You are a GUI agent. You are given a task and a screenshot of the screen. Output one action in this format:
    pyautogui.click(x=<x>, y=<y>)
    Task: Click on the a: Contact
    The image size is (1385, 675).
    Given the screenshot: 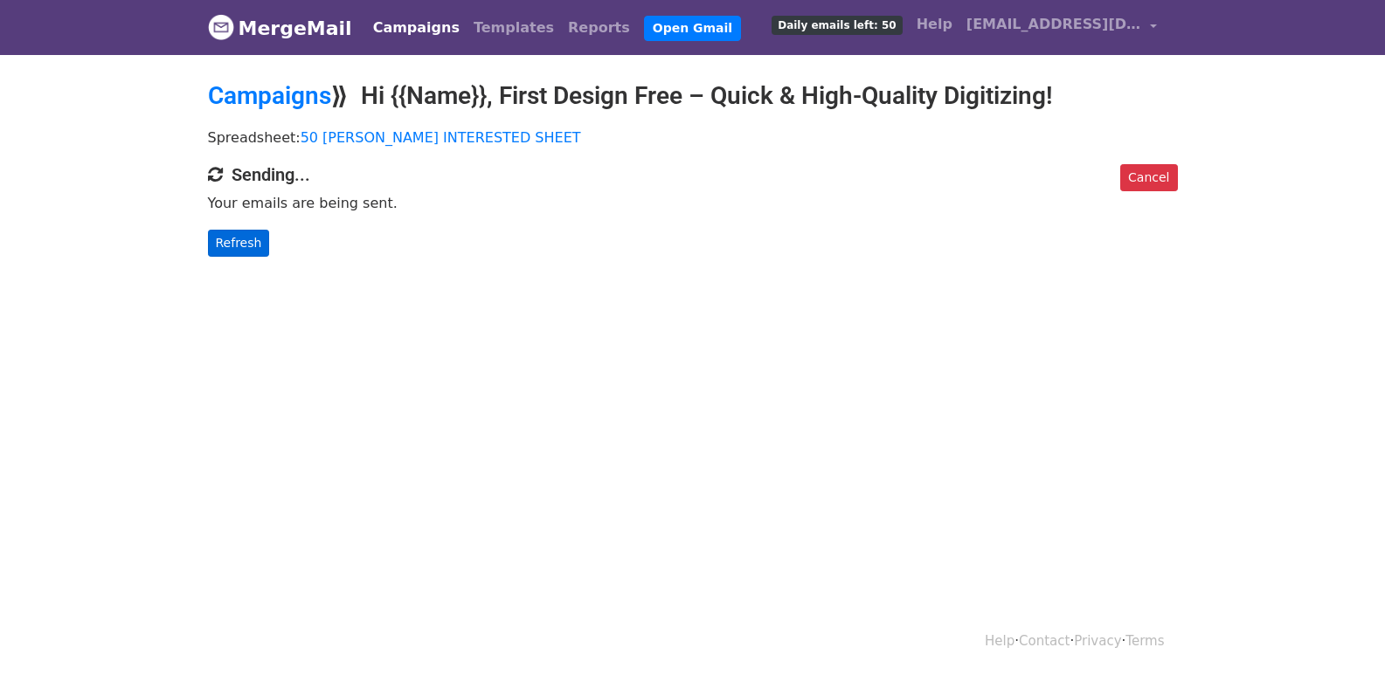 What is the action you would take?
    pyautogui.click(x=1044, y=641)
    